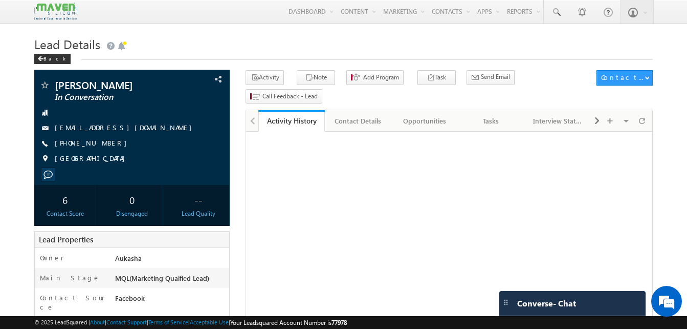 The width and height of the screenshot is (687, 329). Describe the element at coordinates (292, 120) in the screenshot. I see `div: Activity History` at that location.